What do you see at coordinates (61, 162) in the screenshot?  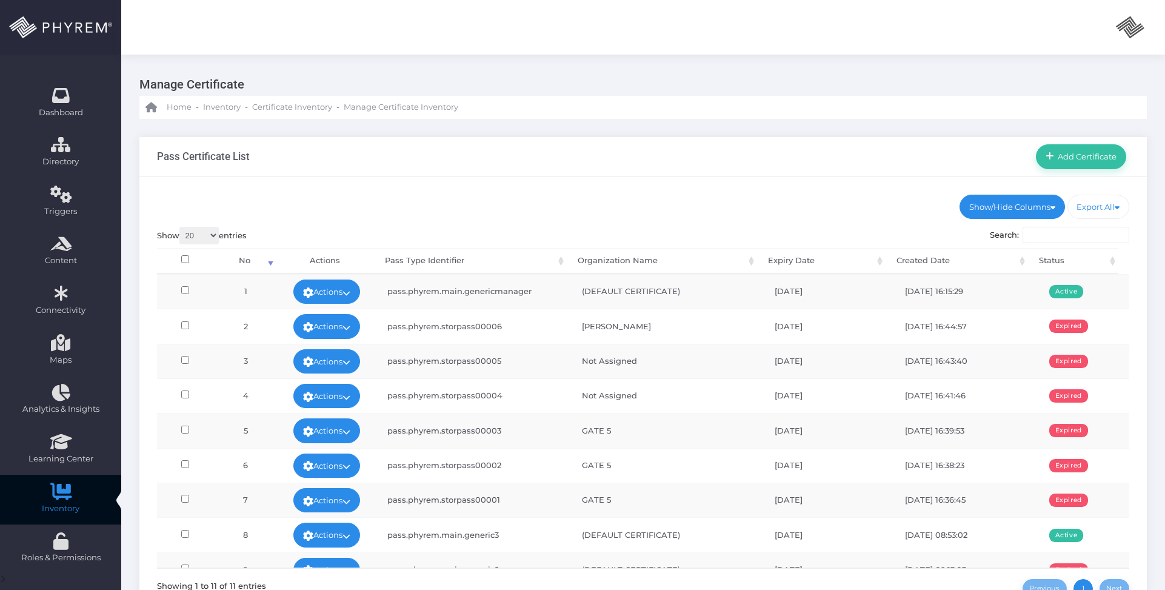 I see `span: Directory` at bounding box center [61, 162].